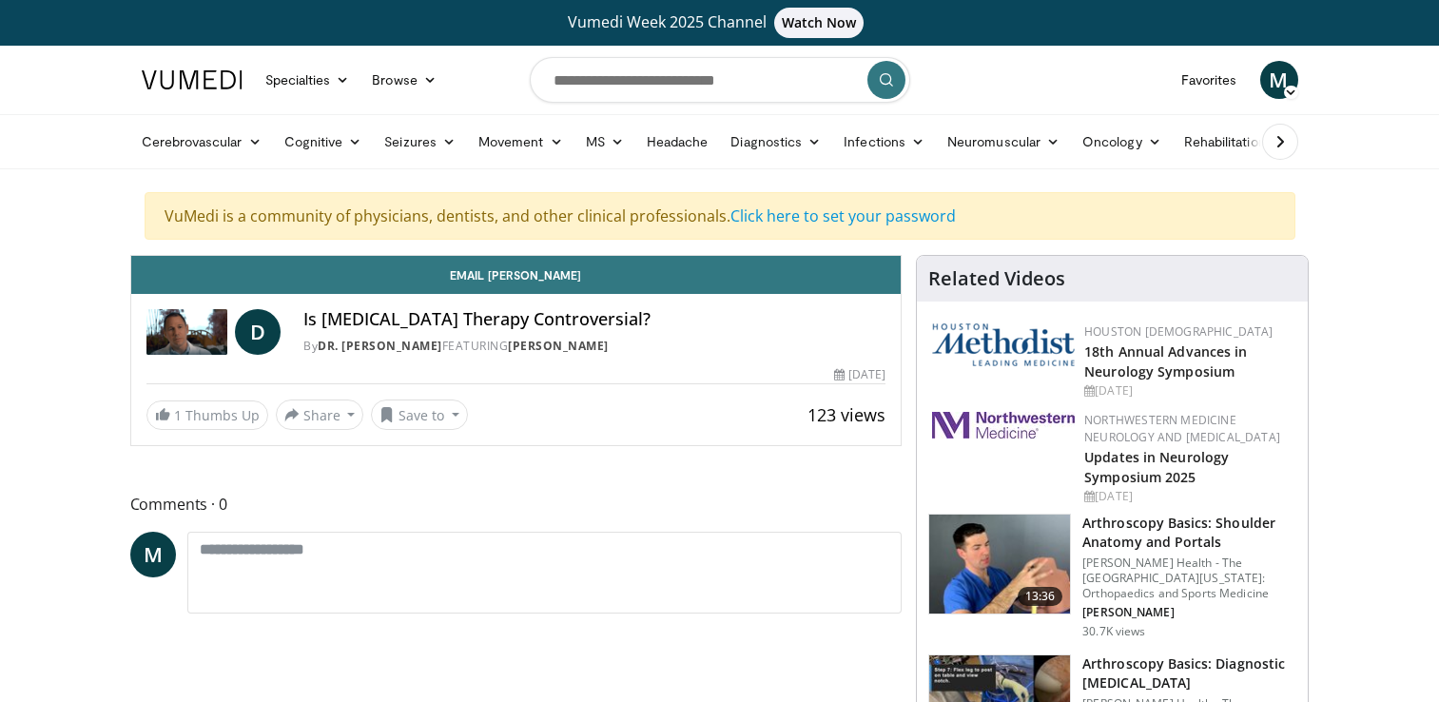  What do you see at coordinates (1004, 142) in the screenshot?
I see `a: Neuromuscular` at bounding box center [1004, 142].